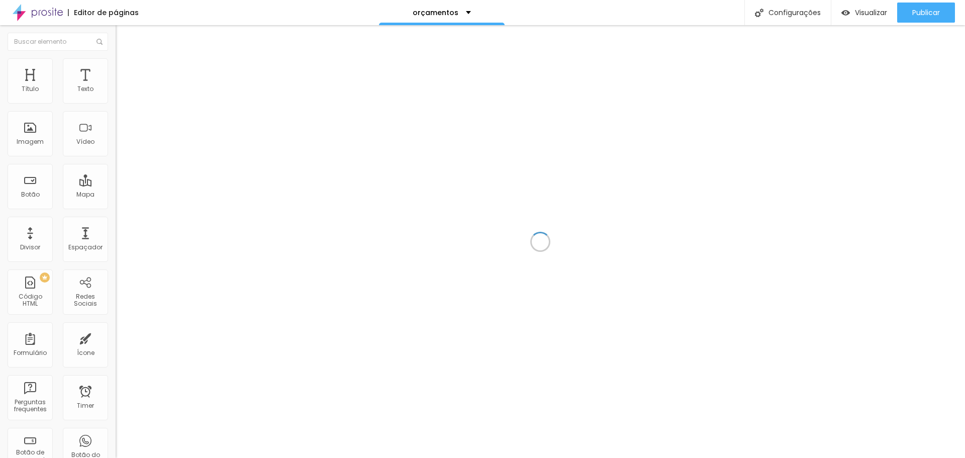  What do you see at coordinates (30, 353) in the screenshot?
I see `div: Formulário` at bounding box center [30, 353].